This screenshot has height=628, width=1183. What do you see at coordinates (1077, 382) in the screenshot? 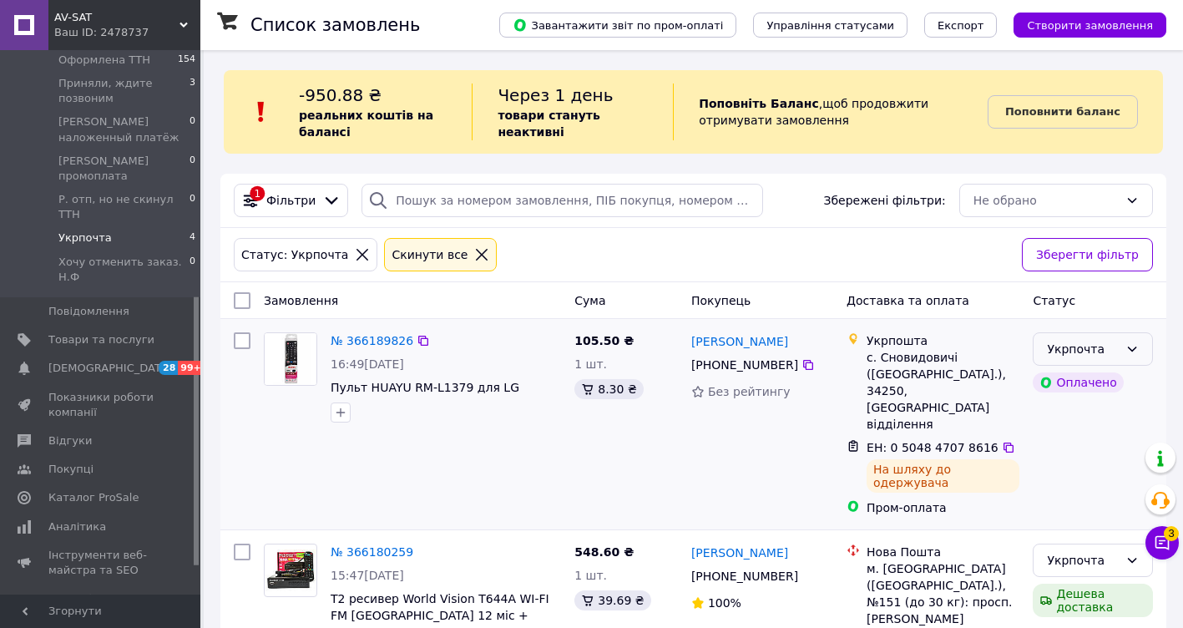
I see `div: Оплачено` at bounding box center [1077, 382].